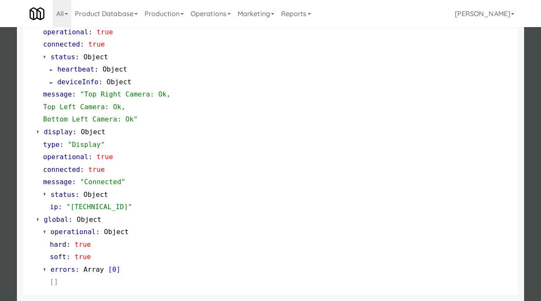  What do you see at coordinates (58, 256) in the screenshot?
I see `span: soft` at bounding box center [58, 256].